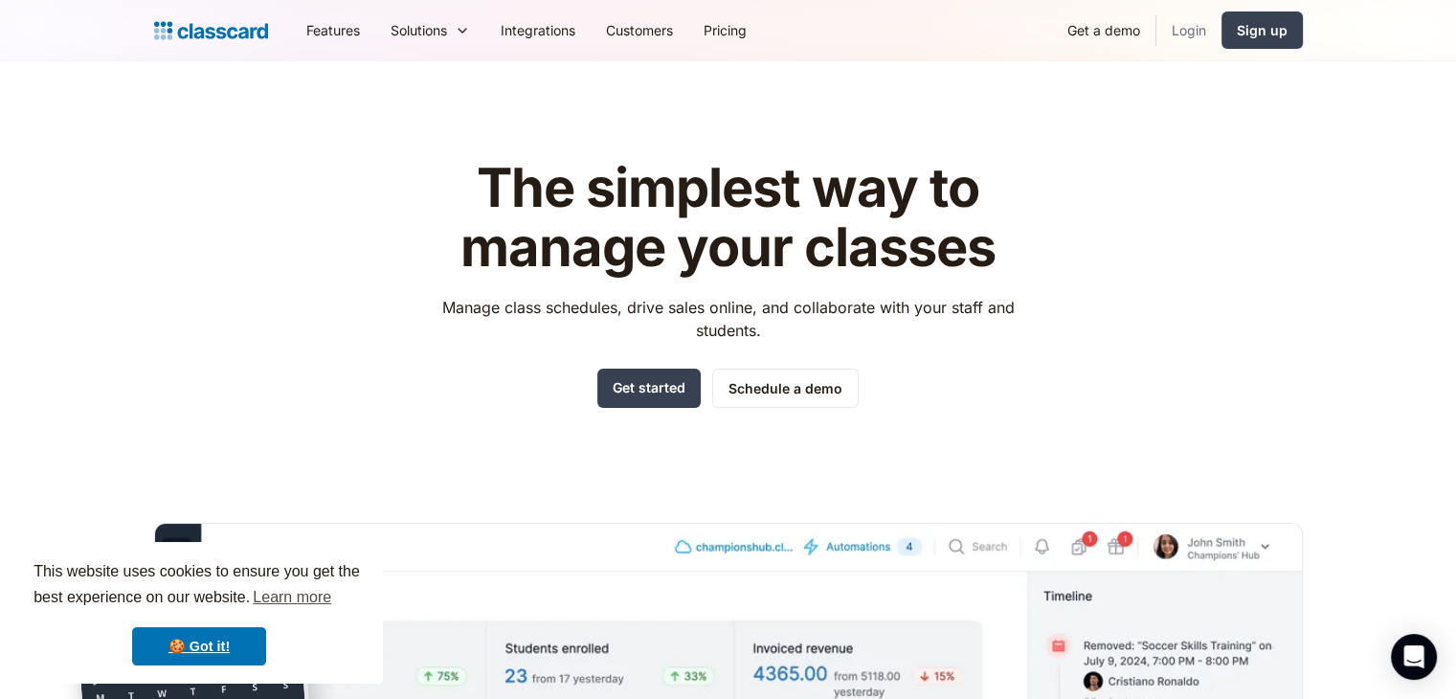  What do you see at coordinates (727, 319) in the screenshot?
I see `p: Manage class schedules, drive sales online, and collaborate with your staff and students.` at bounding box center [727, 319].